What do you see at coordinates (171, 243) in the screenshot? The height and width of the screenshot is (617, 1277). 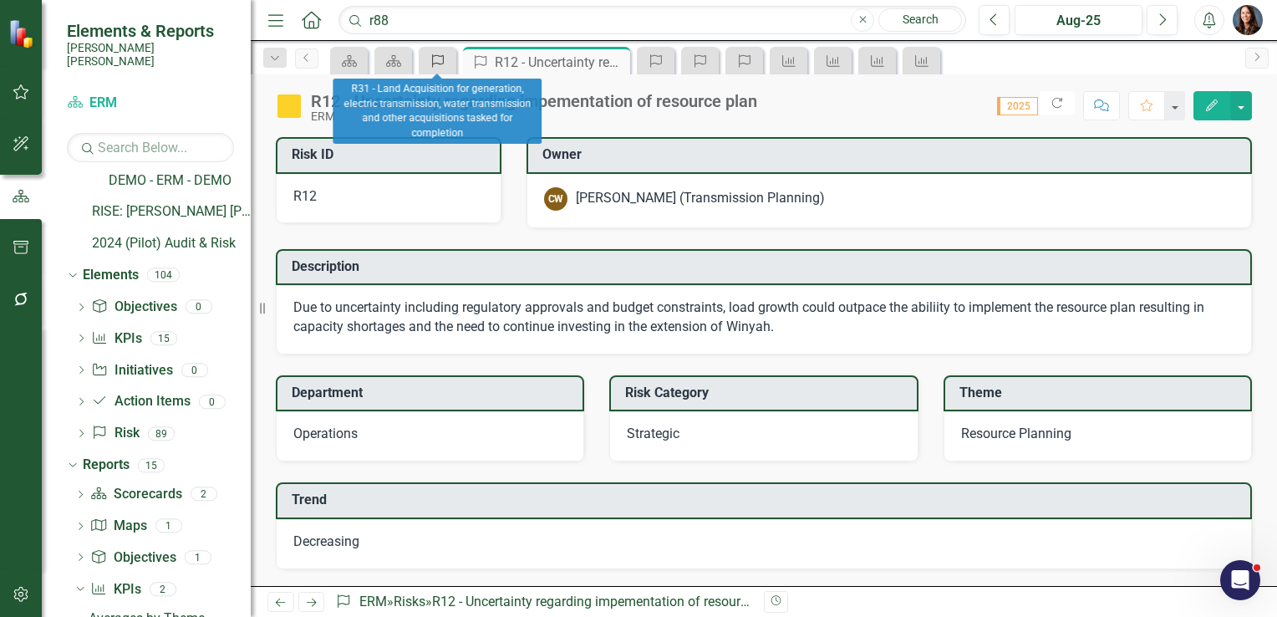 I see `a: 2024 (Pilot) Audit & Risk` at bounding box center [171, 243].